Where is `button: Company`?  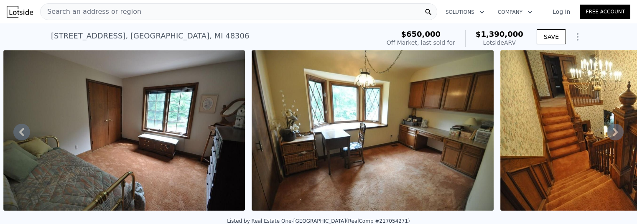
button: Company is located at coordinates (515, 12).